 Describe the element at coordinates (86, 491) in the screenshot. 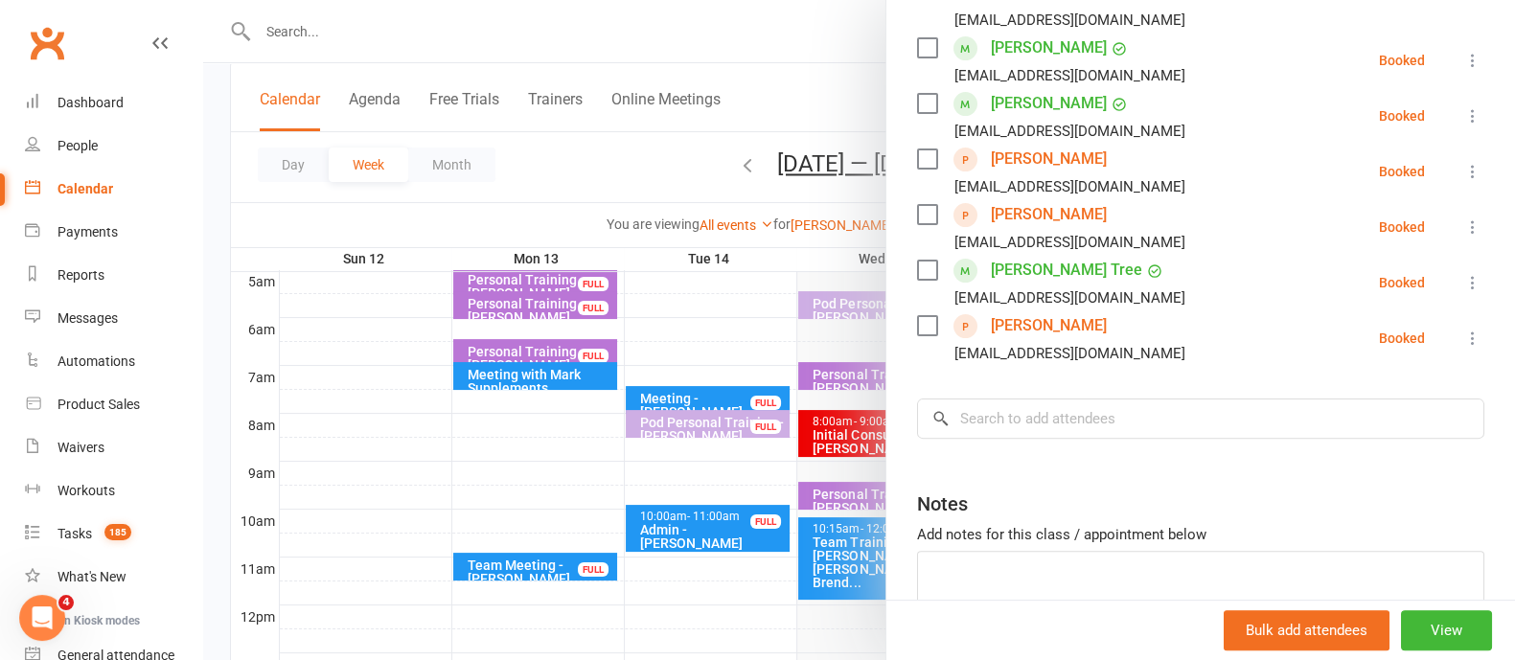

I see `div: Workouts` at that location.